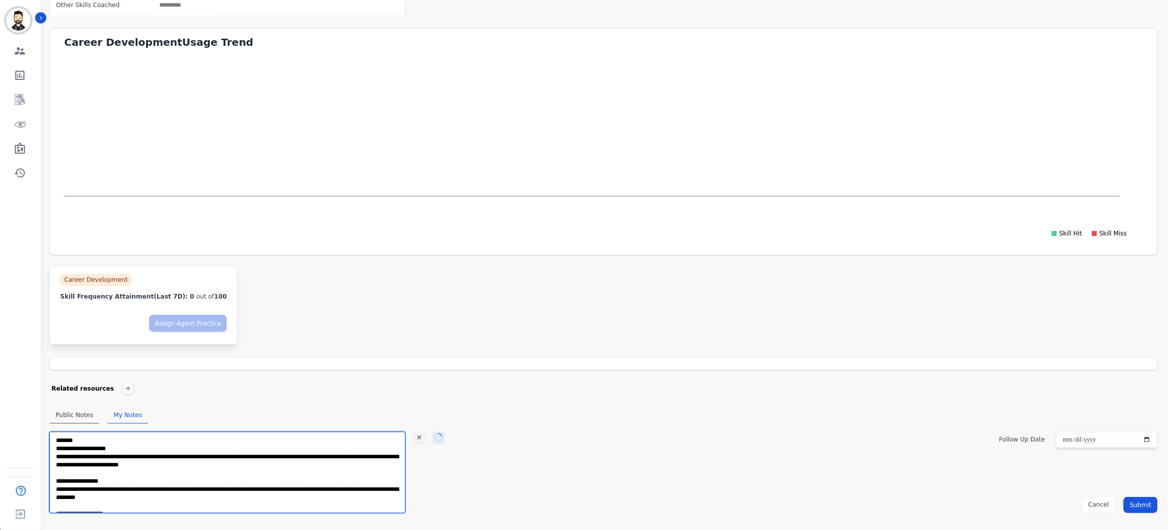 The height and width of the screenshot is (530, 1168). Describe the element at coordinates (188, 324) in the screenshot. I see `button: Assign Agent Practice` at that location.